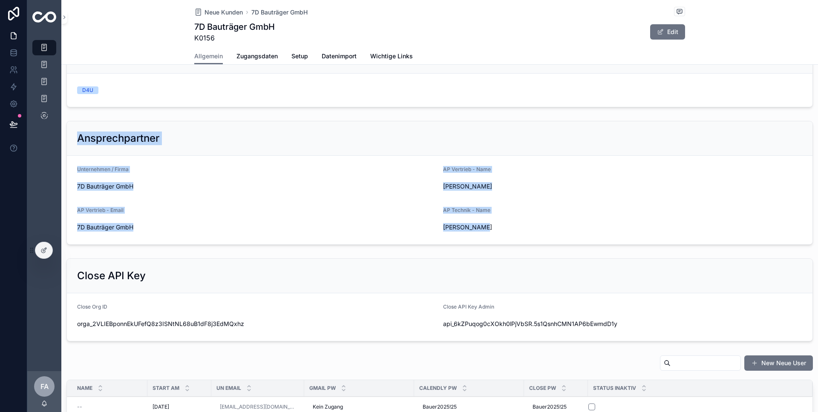  What do you see at coordinates (256, 324) in the screenshot?
I see `span: orga_2VLIEBponnEkUFefQ8z3ISNtNL68uB1dF8j3EdMQxhz` at bounding box center [256, 324].